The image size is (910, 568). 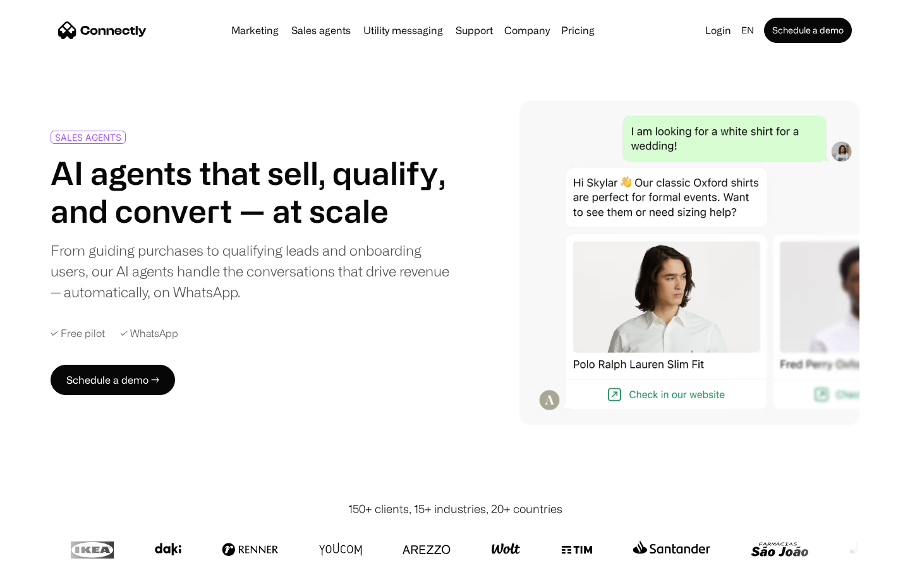 I want to click on a: Marketing, so click(x=255, y=30).